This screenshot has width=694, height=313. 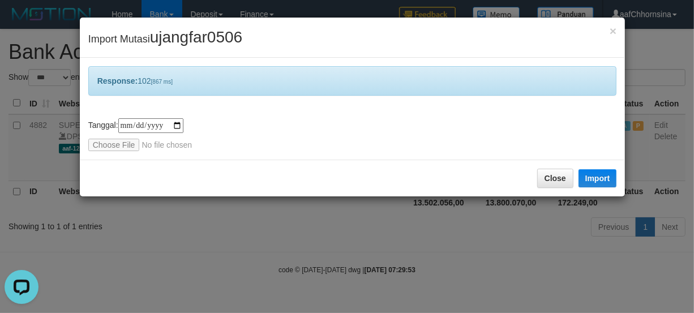 What do you see at coordinates (598, 178) in the screenshot?
I see `button: Import` at bounding box center [598, 178].